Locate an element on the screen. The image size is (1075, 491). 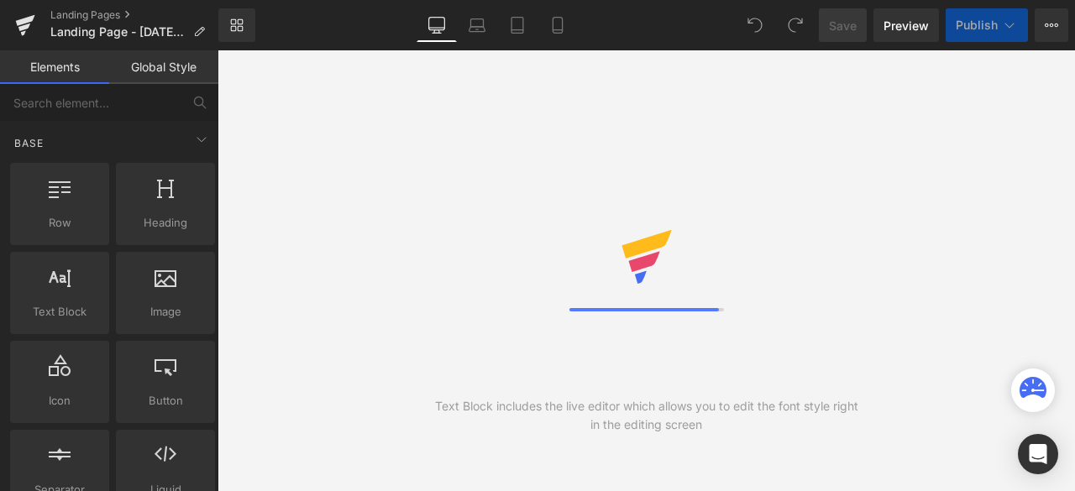
span: Button is located at coordinates (165, 401).